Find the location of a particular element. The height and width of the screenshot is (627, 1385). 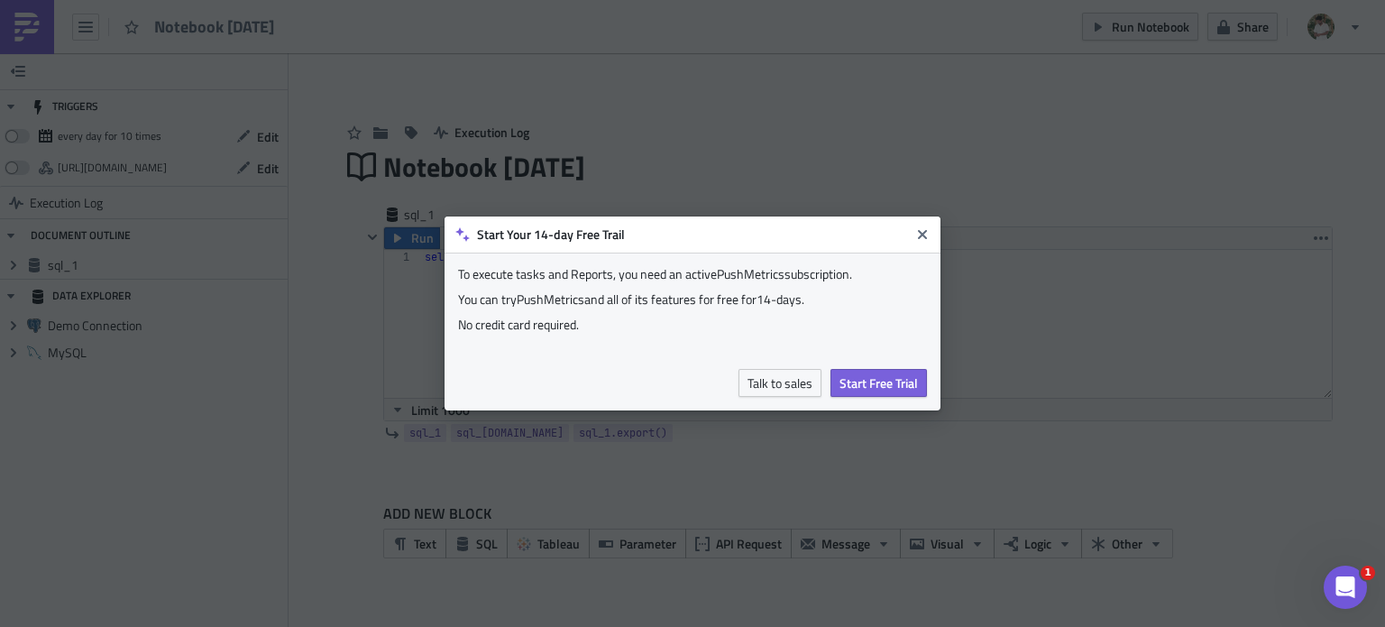

p: You can try PushMetrics and all of its features for free for 14 -days. is located at coordinates (692, 299).